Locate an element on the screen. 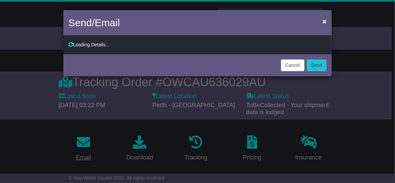 This screenshot has width=395, height=183. button: Close is located at coordinates (324, 21).